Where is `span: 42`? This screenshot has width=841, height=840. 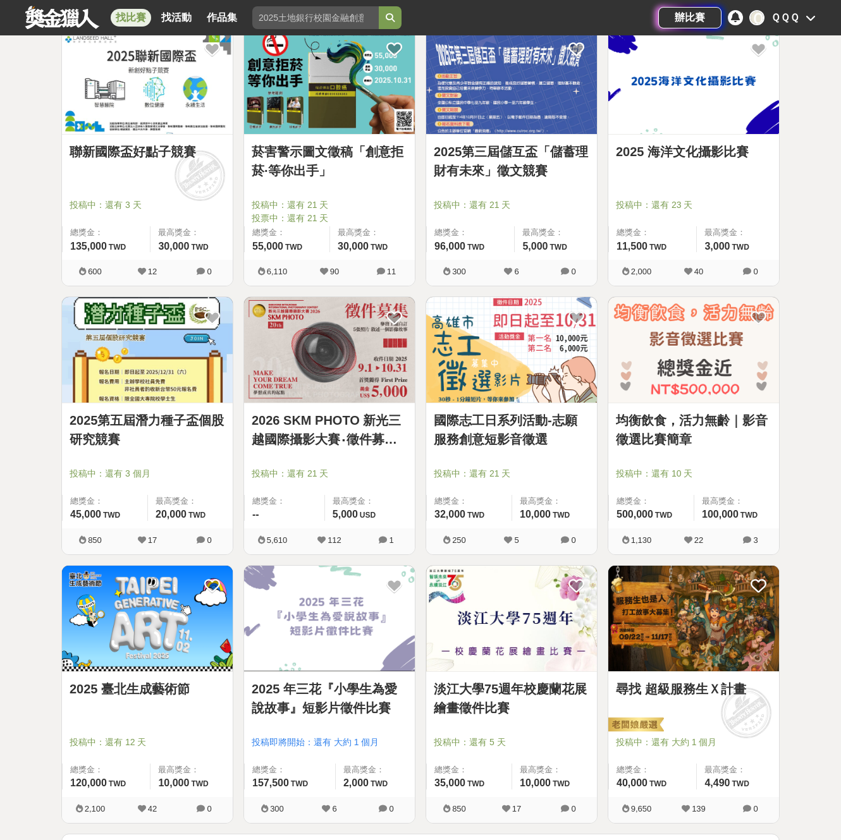 span: 42 is located at coordinates (152, 808).